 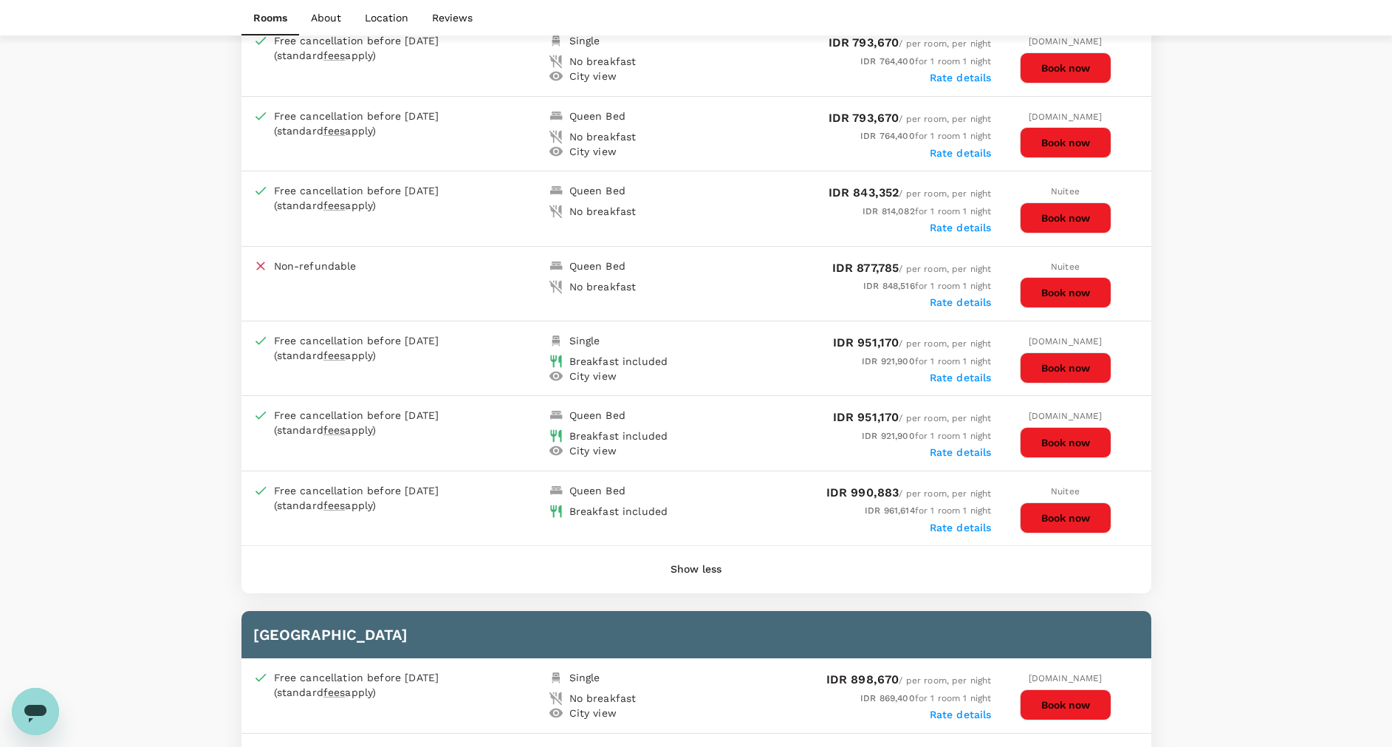 I want to click on button: Show less, so click(x=696, y=569).